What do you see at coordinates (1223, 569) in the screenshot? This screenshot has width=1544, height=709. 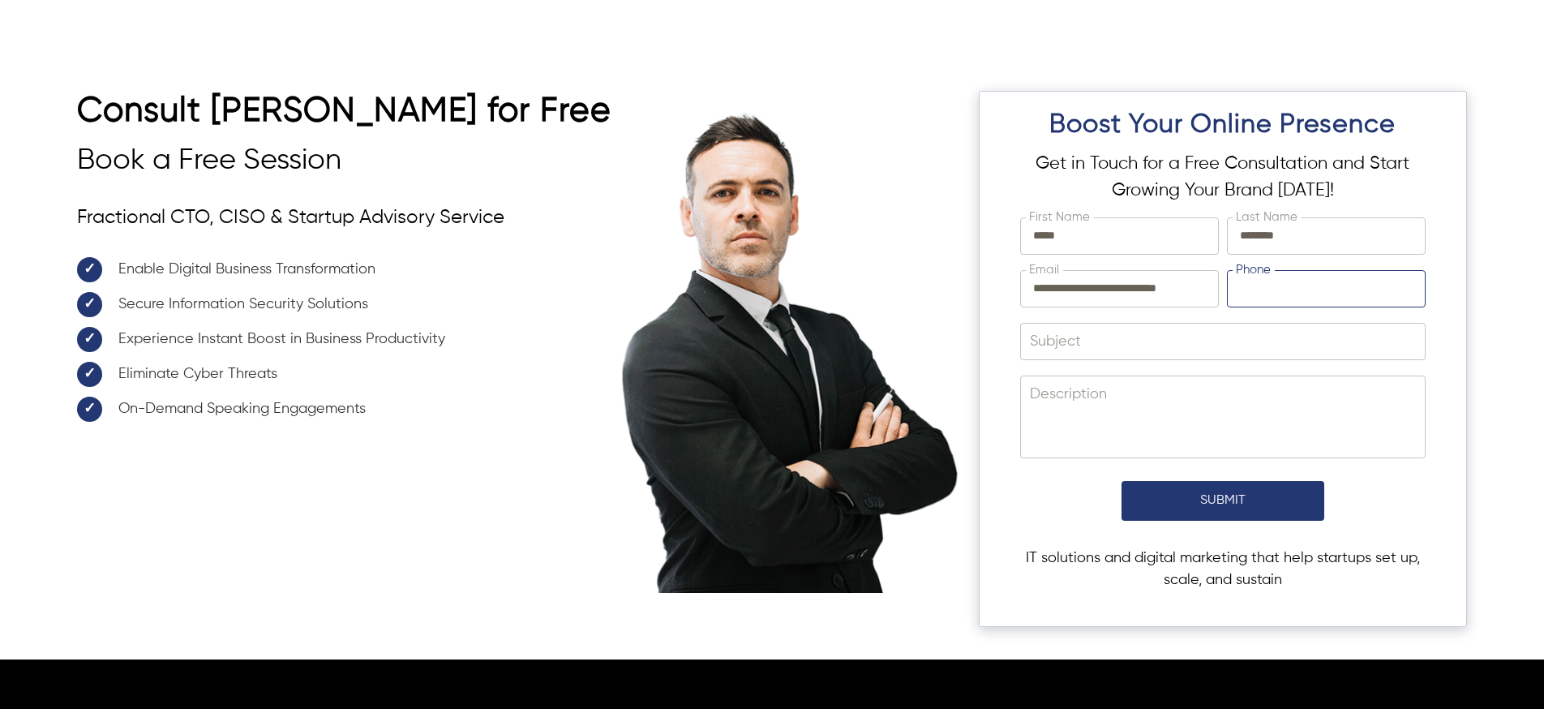 I see `p: IT solutions and digital marketing that help startups set up, scale, and sustain` at bounding box center [1223, 569].